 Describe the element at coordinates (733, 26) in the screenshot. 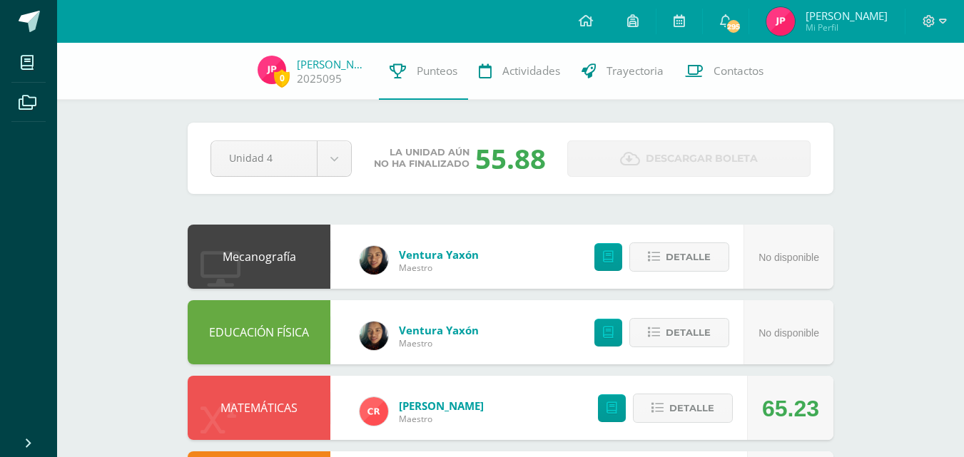

I see `span: 295` at that location.